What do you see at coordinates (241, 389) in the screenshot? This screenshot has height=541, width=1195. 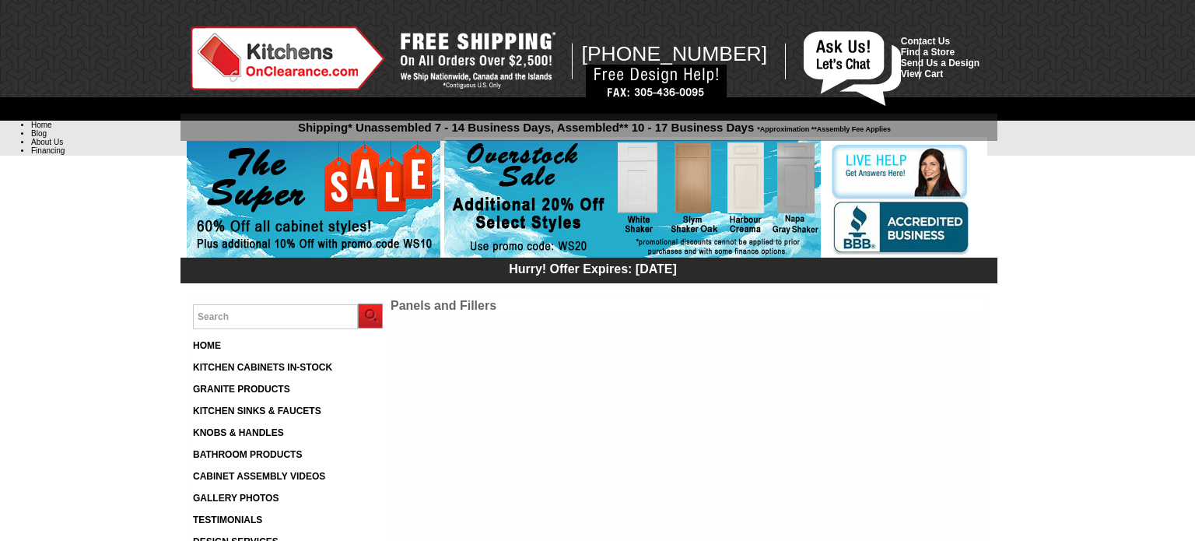 I see `a: GRANITE PRODUCTS` at bounding box center [241, 389].